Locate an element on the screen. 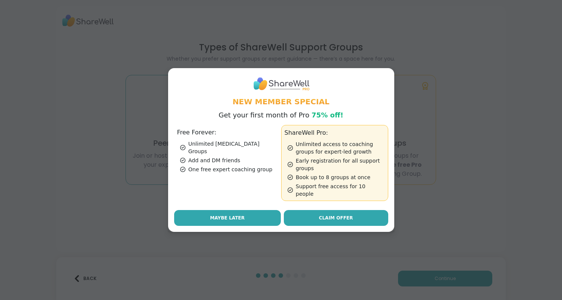 The image size is (562, 300). div: Add and DM friends is located at coordinates (229, 161).